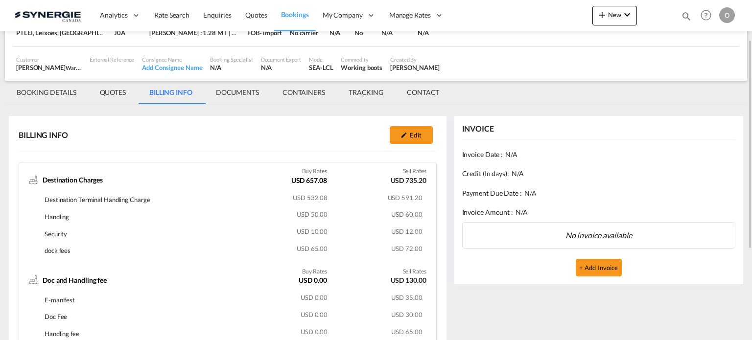  I want to click on span: USD 72.00, so click(406, 249).